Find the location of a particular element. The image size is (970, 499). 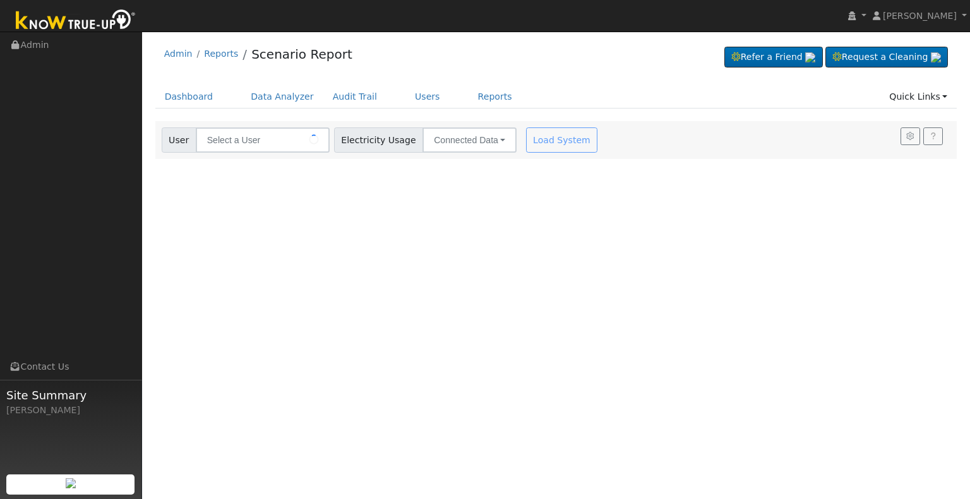

a: Scenario Report is located at coordinates (302, 54).